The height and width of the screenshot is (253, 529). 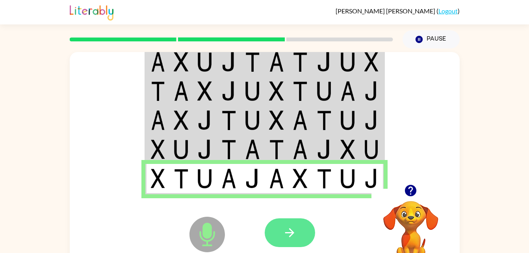 What do you see at coordinates (431, 39) in the screenshot?
I see `button: Pause` at bounding box center [431, 39].